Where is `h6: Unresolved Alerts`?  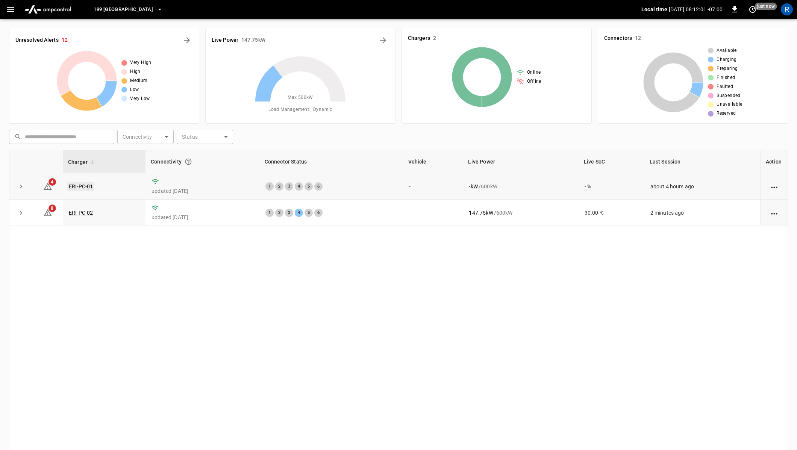
h6: Unresolved Alerts is located at coordinates (37, 40).